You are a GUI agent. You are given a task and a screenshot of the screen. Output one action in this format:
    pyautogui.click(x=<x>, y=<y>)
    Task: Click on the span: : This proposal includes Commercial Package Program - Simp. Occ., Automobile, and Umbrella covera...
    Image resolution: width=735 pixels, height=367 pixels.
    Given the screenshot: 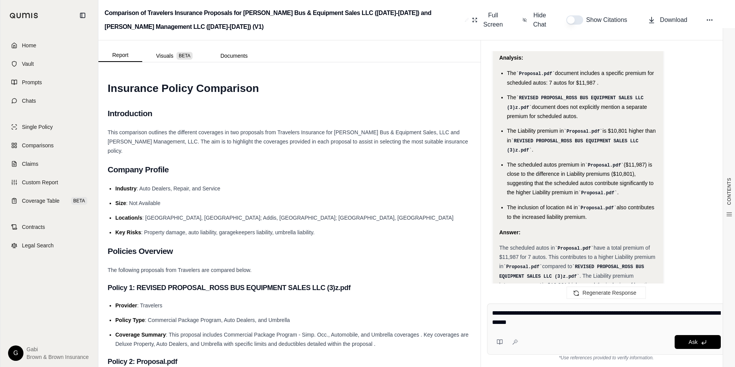 What is the action you would take?
    pyautogui.click(x=292, y=339)
    